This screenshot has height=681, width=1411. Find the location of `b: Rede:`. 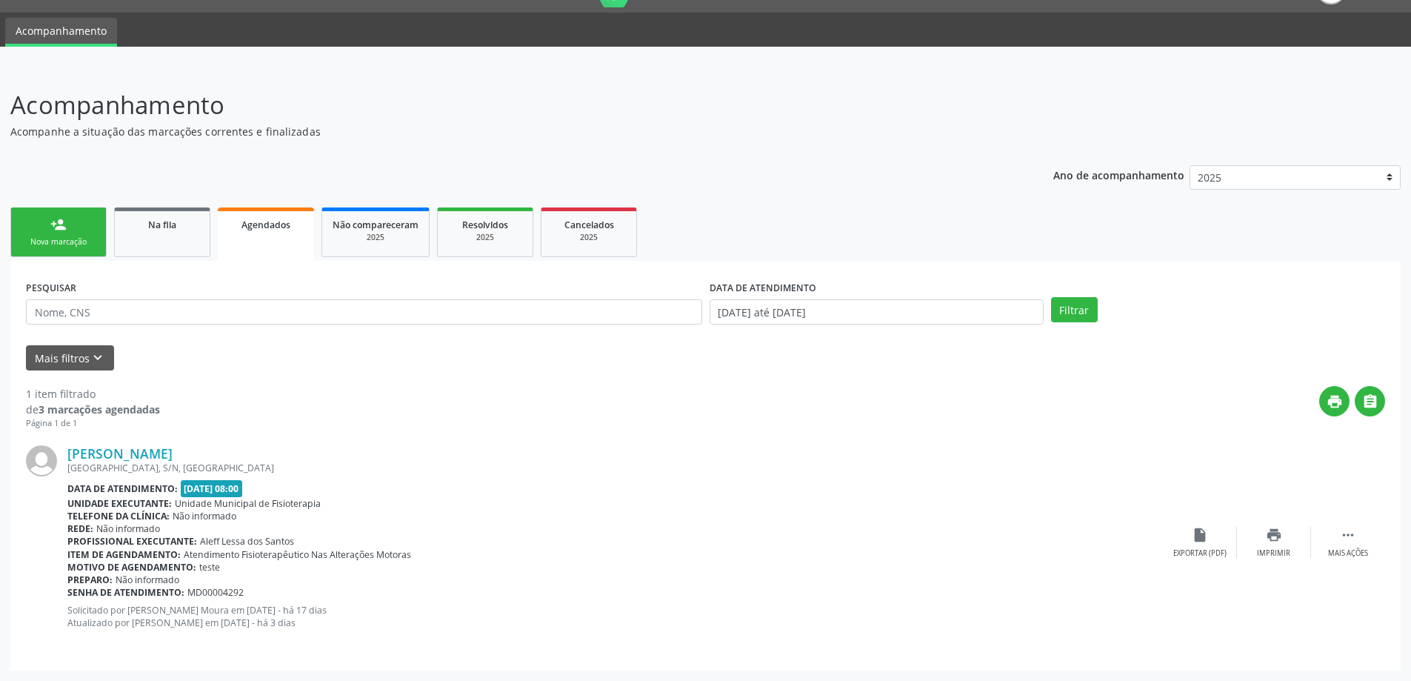

b: Rede: is located at coordinates (80, 528).